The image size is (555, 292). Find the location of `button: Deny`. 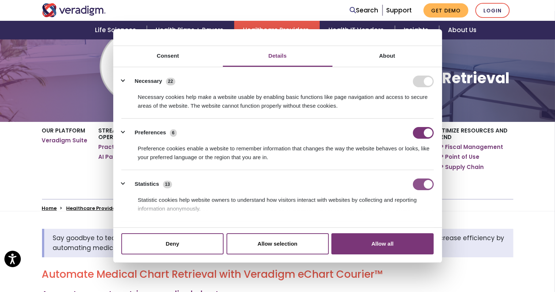

button: Deny is located at coordinates (172, 244).